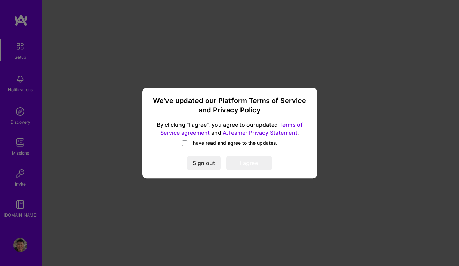  What do you see at coordinates (234, 143) in the screenshot?
I see `span: I have read and agree to the updates.` at bounding box center [234, 143].